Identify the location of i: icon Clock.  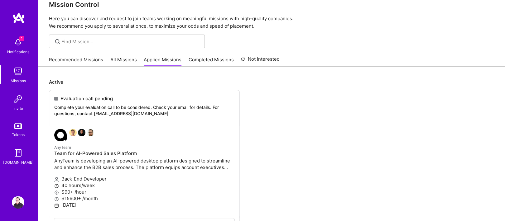
(56, 186).